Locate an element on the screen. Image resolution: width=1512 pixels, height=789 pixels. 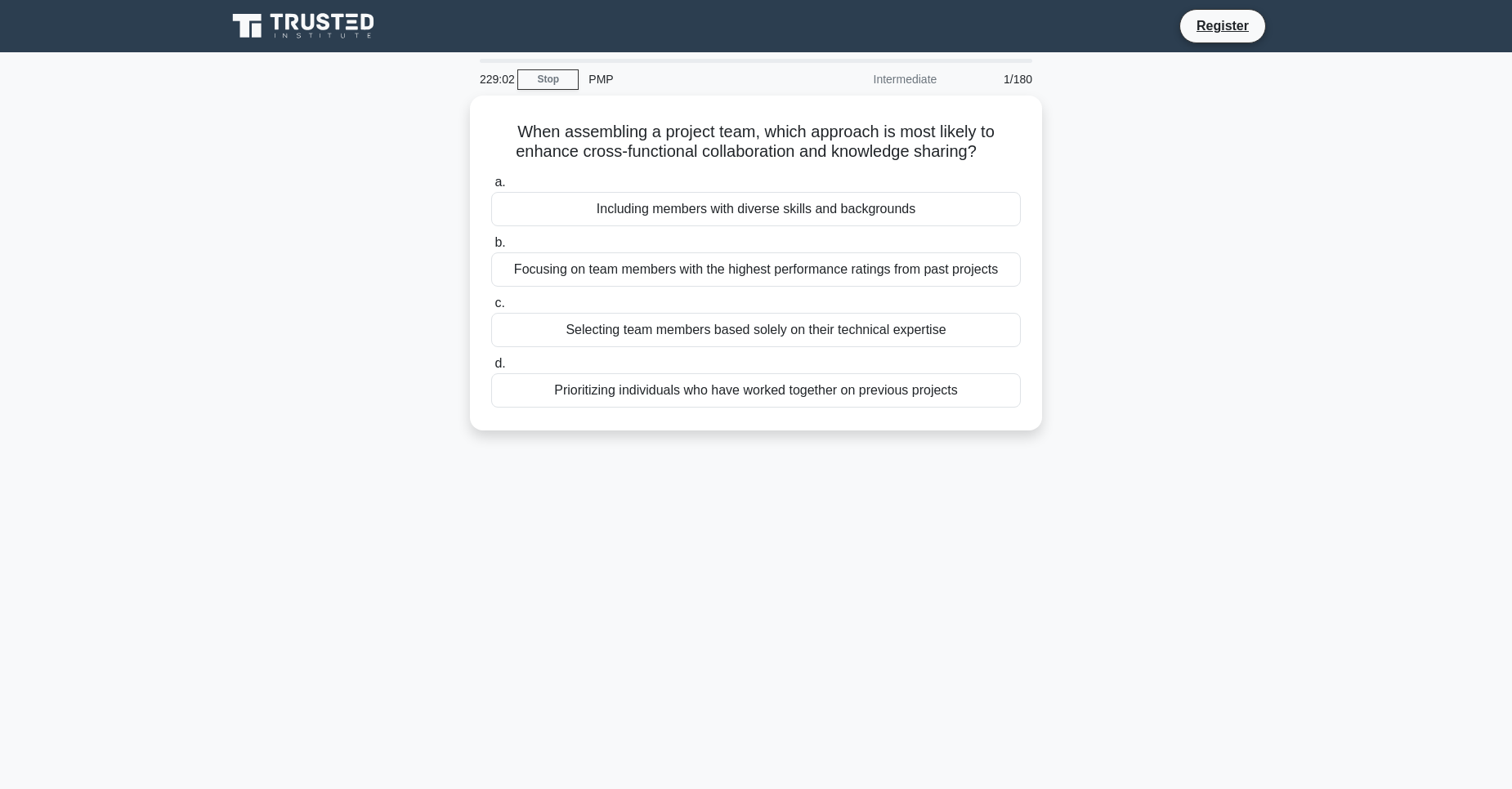
div: Including members with diverse skills and backgrounds is located at coordinates (756, 210).